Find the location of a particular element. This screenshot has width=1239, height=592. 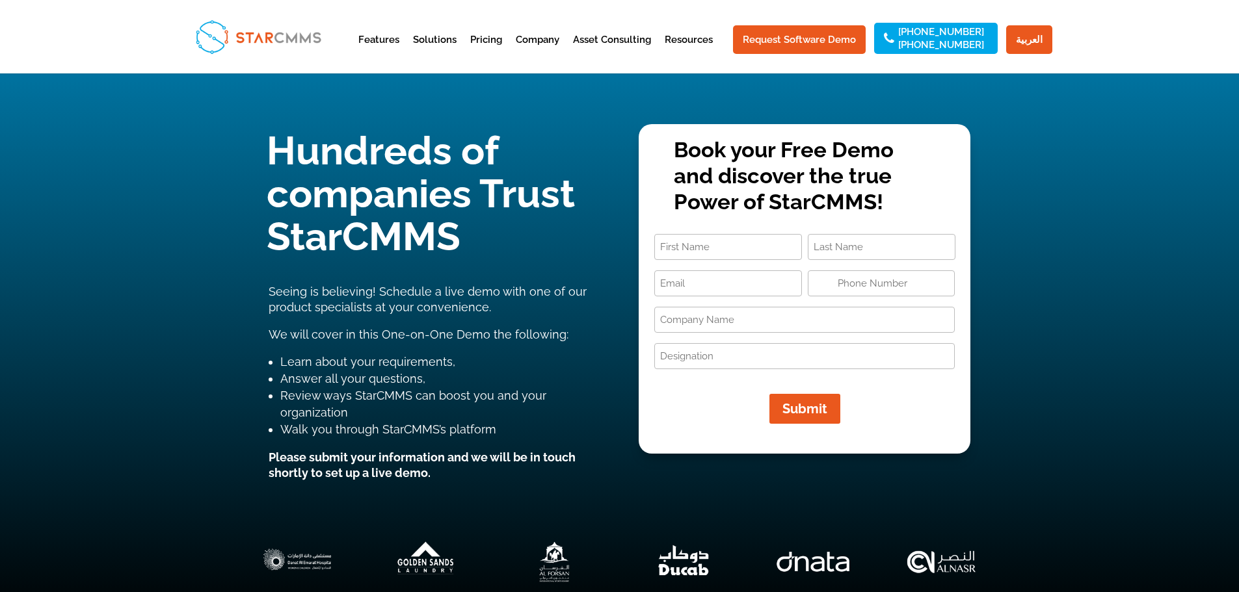

input: Designation is located at coordinates (804, 356).